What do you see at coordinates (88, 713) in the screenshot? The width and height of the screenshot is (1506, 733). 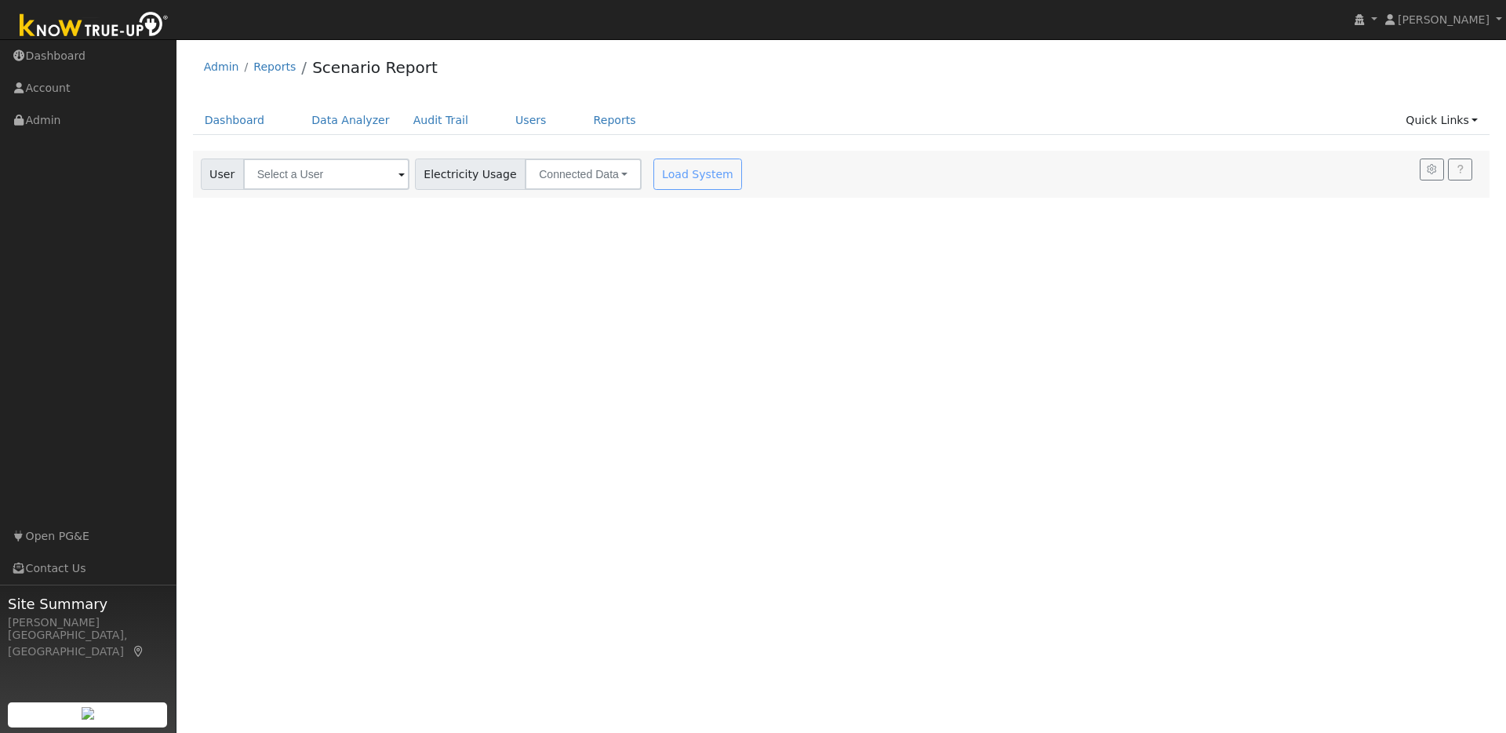 I see `img: retrieve` at bounding box center [88, 713].